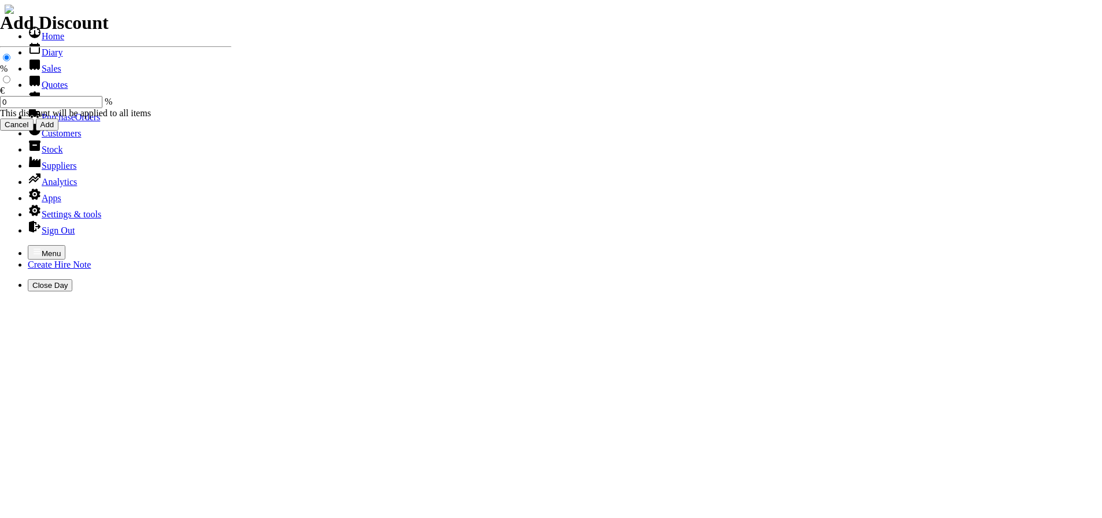 The height and width of the screenshot is (518, 1102). Describe the element at coordinates (562, 98) in the screenshot. I see `li: Hire Notes` at that location.